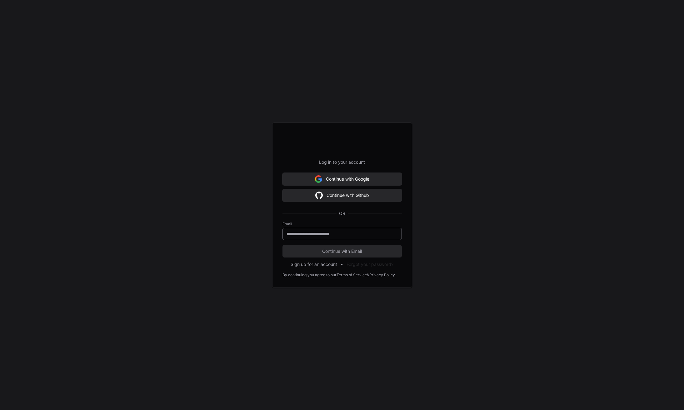 The height and width of the screenshot is (410, 684). I want to click on div: By continuing you agree to our, so click(310, 275).